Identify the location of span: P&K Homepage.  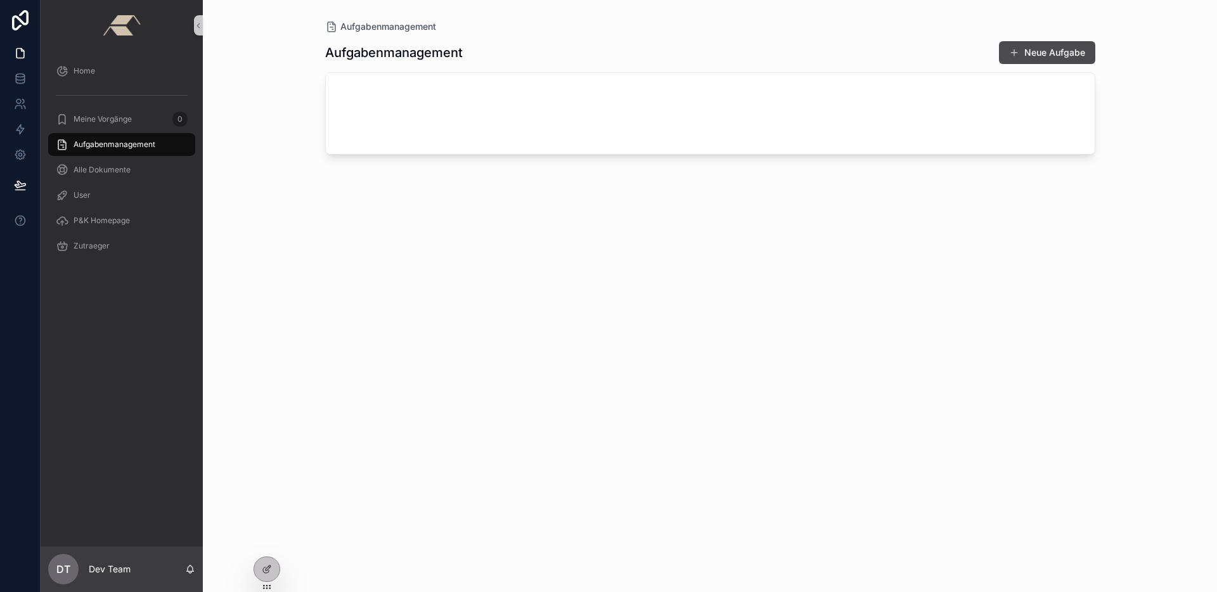
(101, 221).